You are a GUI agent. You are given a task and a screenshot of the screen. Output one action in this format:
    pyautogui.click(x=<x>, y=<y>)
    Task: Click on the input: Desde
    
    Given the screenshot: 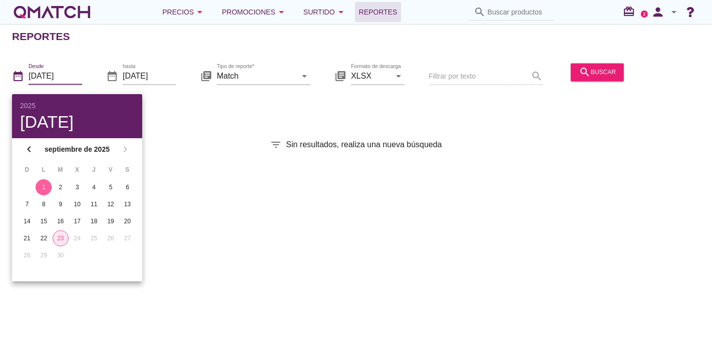 What is the action you would take?
    pyautogui.click(x=55, y=76)
    